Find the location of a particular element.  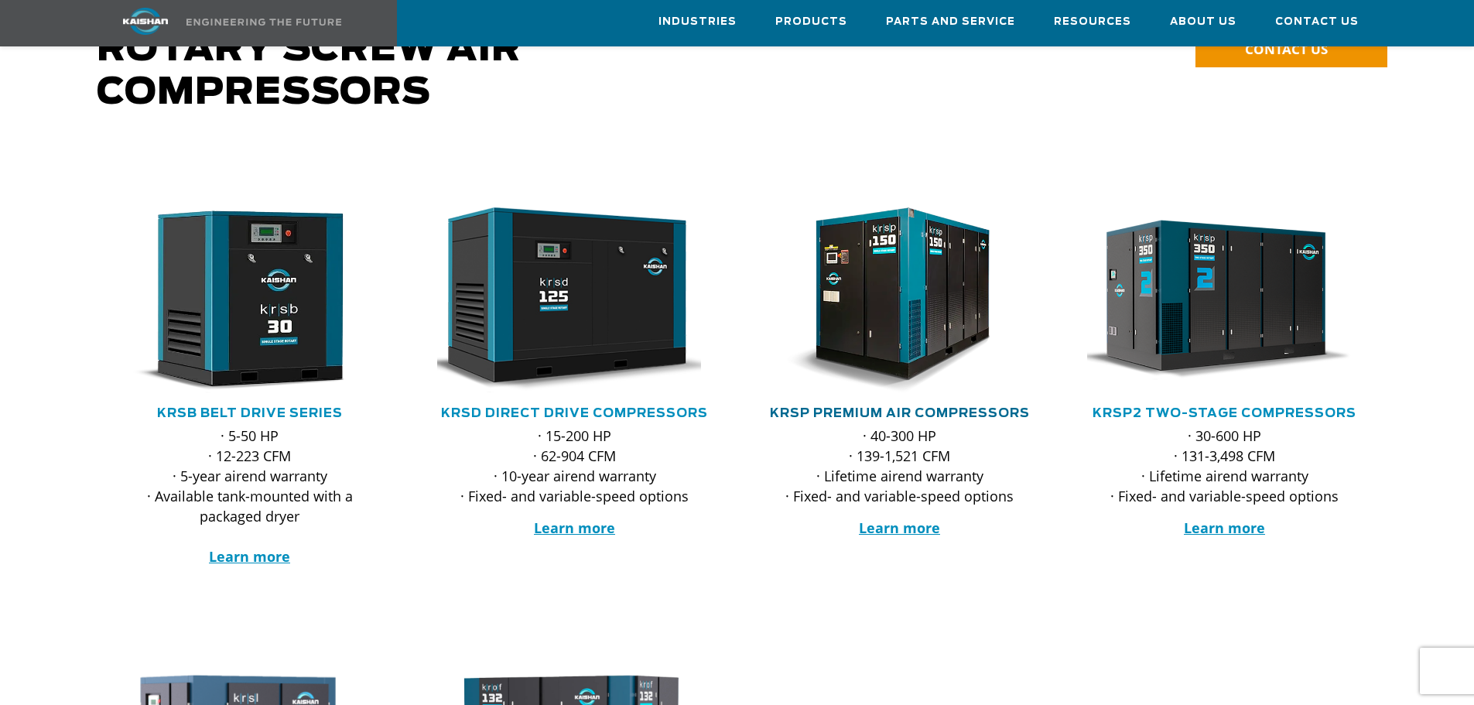

img: krsp150 is located at coordinates (888, 300).